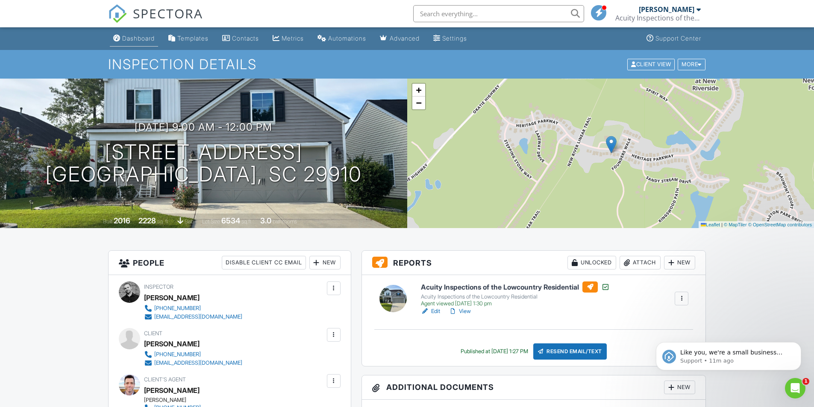 Image resolution: width=814 pixels, height=407 pixels. What do you see at coordinates (650, 64) in the screenshot?
I see `div: Client View` at bounding box center [650, 64].